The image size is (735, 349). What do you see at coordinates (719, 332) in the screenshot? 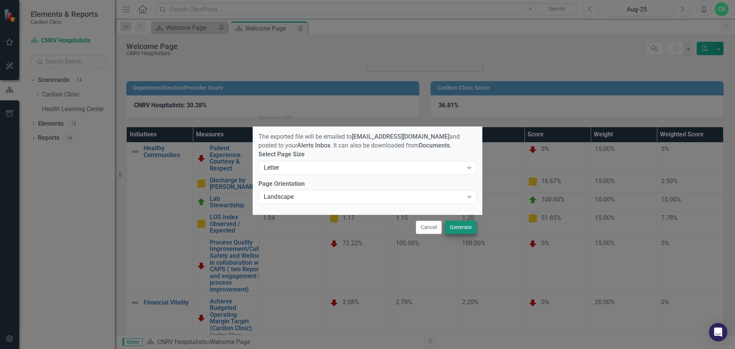
I see `div: Open Intercom Messenger` at bounding box center [719, 332].